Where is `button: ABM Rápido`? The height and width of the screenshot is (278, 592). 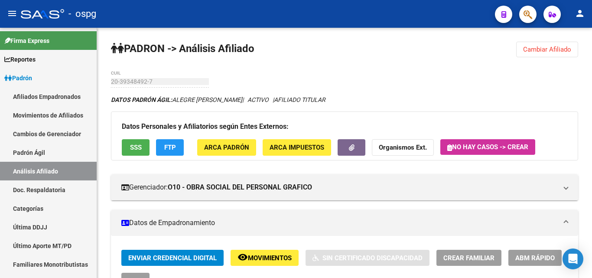
button: ABM Rápido is located at coordinates (535, 257).